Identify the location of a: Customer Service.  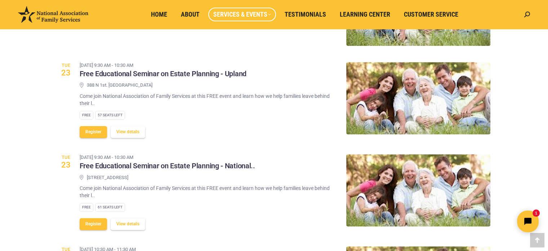
(431, 14).